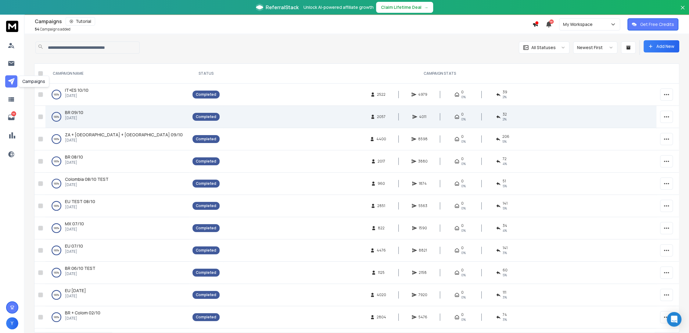 The image size is (689, 333). I want to click on button: Claim Lifetime Deal→, so click(405, 7).